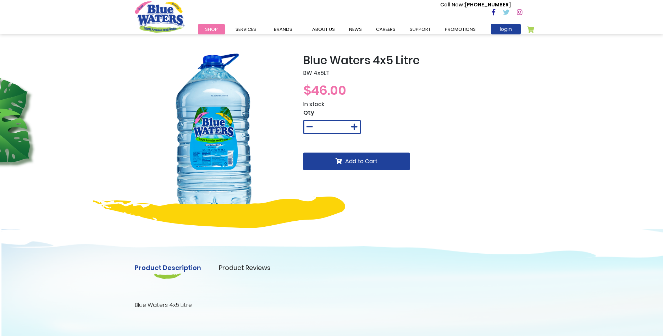  What do you see at coordinates (323, 29) in the screenshot?
I see `a: about us` at bounding box center [323, 29].